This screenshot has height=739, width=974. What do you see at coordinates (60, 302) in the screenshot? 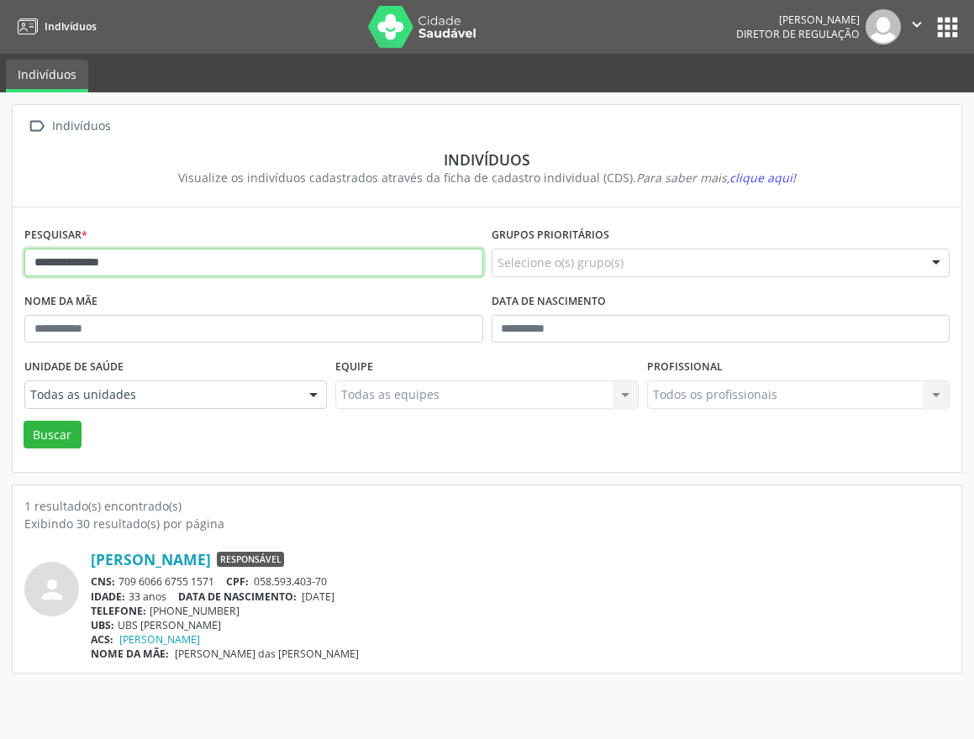
I see `label: Nome da mãe` at bounding box center [60, 302].